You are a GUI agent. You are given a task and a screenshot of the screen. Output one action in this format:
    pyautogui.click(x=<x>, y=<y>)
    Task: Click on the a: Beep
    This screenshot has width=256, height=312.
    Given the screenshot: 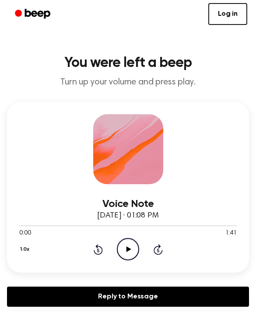 What is the action you would take?
    pyautogui.click(x=33, y=14)
    